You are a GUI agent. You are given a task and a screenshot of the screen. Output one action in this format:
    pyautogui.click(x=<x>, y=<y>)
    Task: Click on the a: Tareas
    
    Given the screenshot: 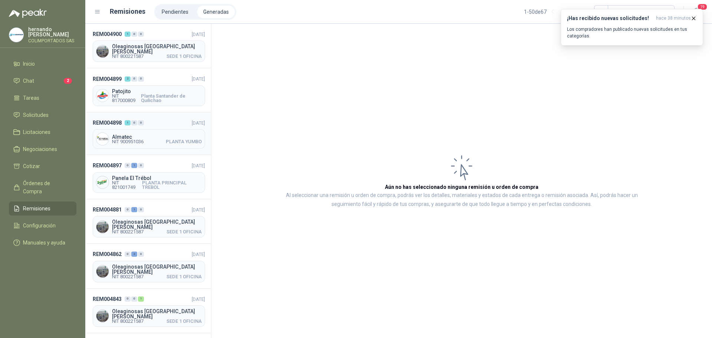 What is the action you would take?
    pyautogui.click(x=43, y=98)
    